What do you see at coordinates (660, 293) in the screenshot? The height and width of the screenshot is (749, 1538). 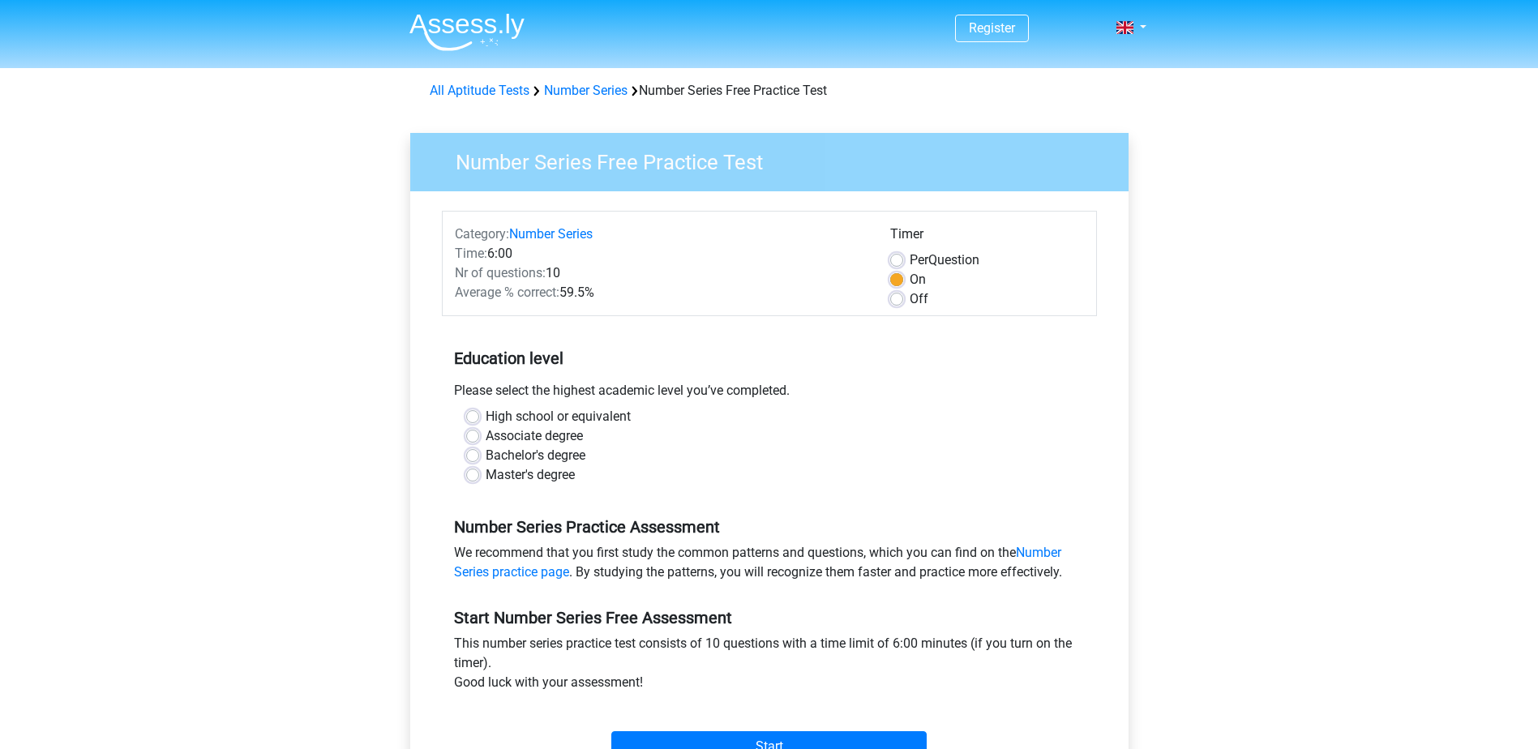 I see `div: 59.5%` at bounding box center [660, 293].